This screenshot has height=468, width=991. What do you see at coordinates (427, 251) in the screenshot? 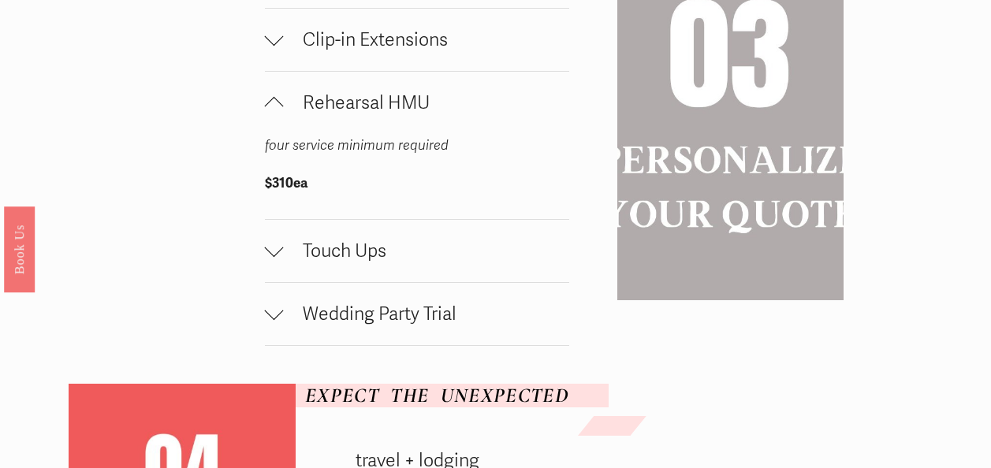
I see `span: Touch Ups` at bounding box center [427, 251].